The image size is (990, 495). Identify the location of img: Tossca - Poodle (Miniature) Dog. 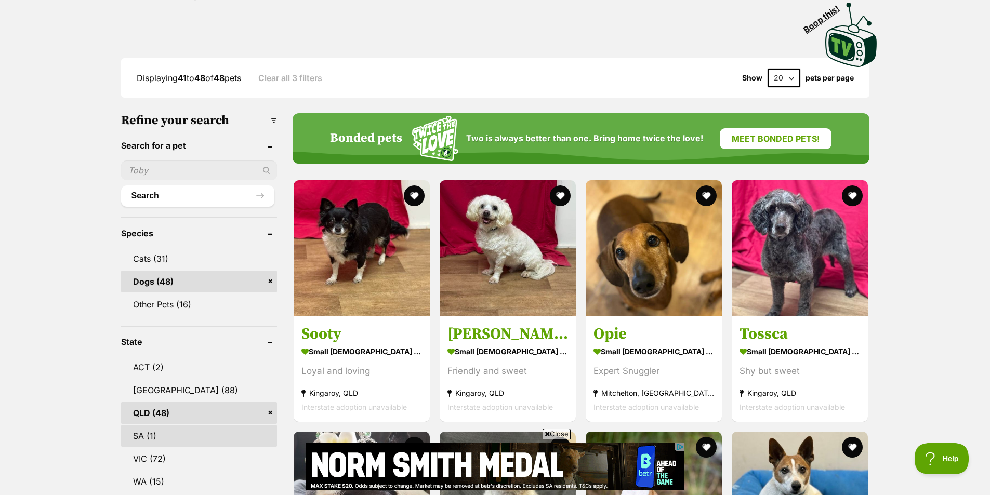
(800, 248).